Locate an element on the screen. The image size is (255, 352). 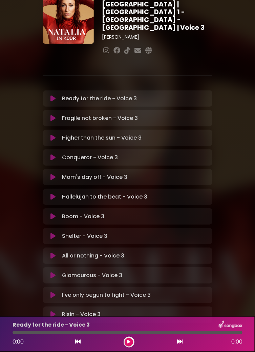
p: Conqueror - Voice 3 is located at coordinates (90, 157).